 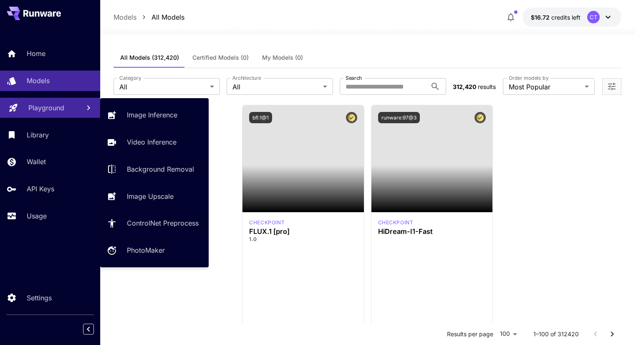 I want to click on span: 312,420, so click(x=465, y=86).